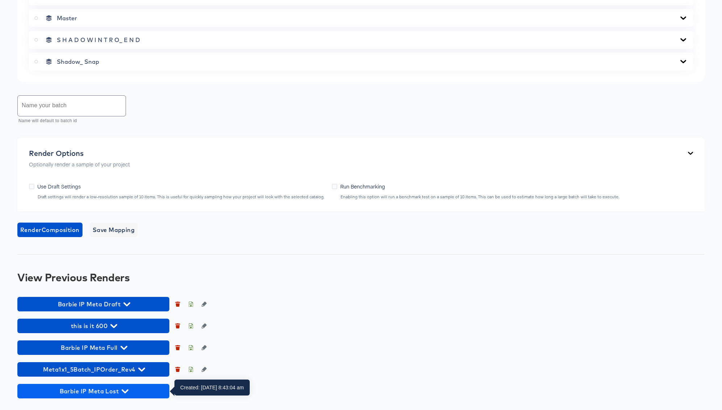 The height and width of the screenshot is (410, 722). What do you see at coordinates (93, 326) in the screenshot?
I see `span: this is it 600` at bounding box center [93, 326].